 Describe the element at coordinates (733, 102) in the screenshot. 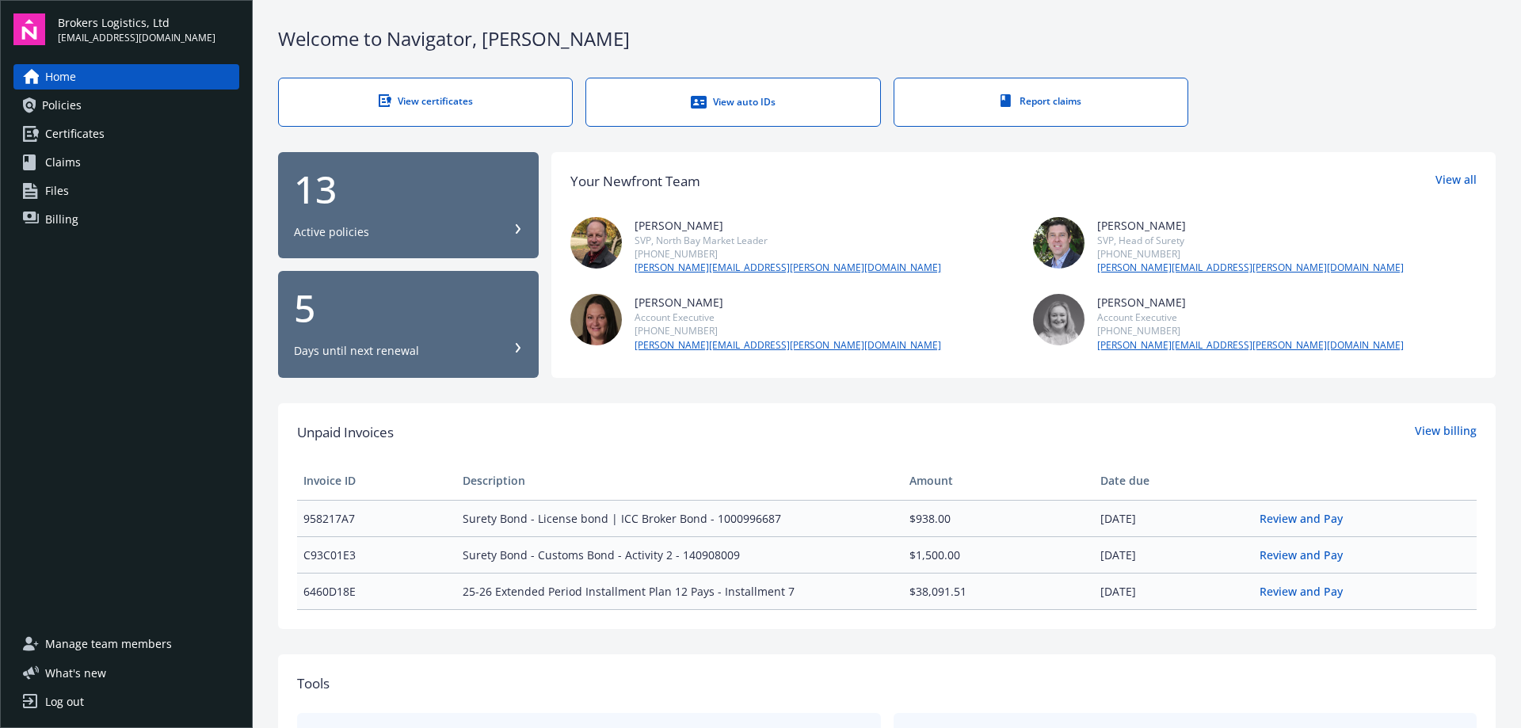

I see `div: View auto IDs` at that location.